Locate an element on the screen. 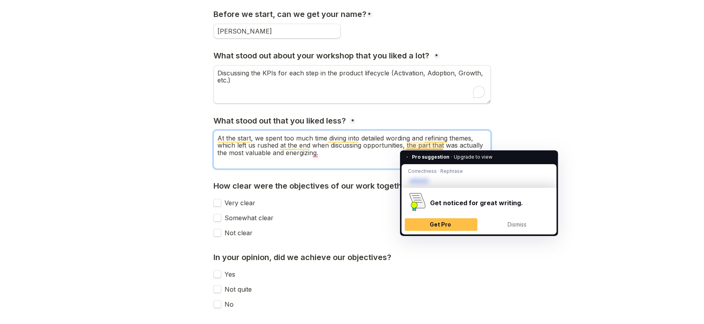  input: Before we start, can we get your name? is located at coordinates (277, 31).